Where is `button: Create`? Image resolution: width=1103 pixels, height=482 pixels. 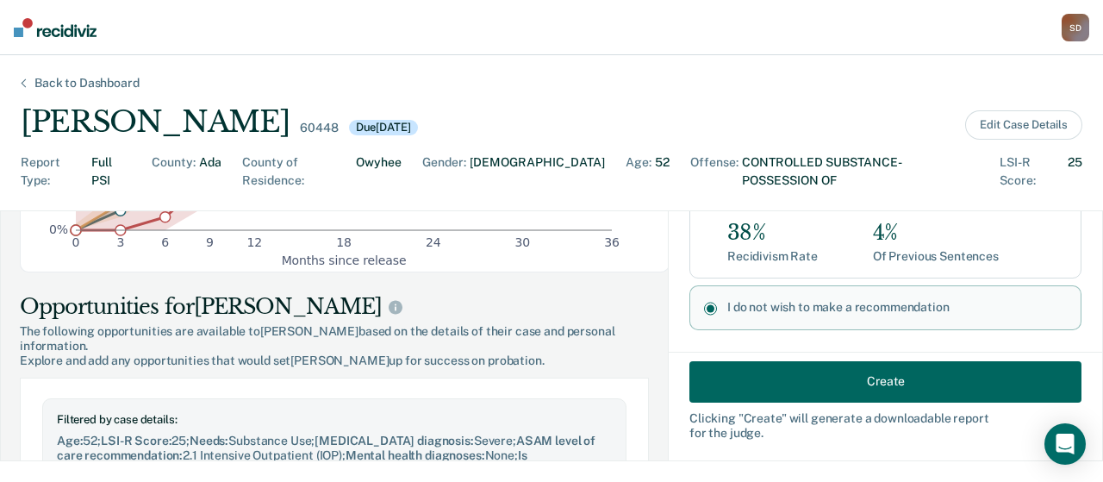 button: Create is located at coordinates (885, 381).